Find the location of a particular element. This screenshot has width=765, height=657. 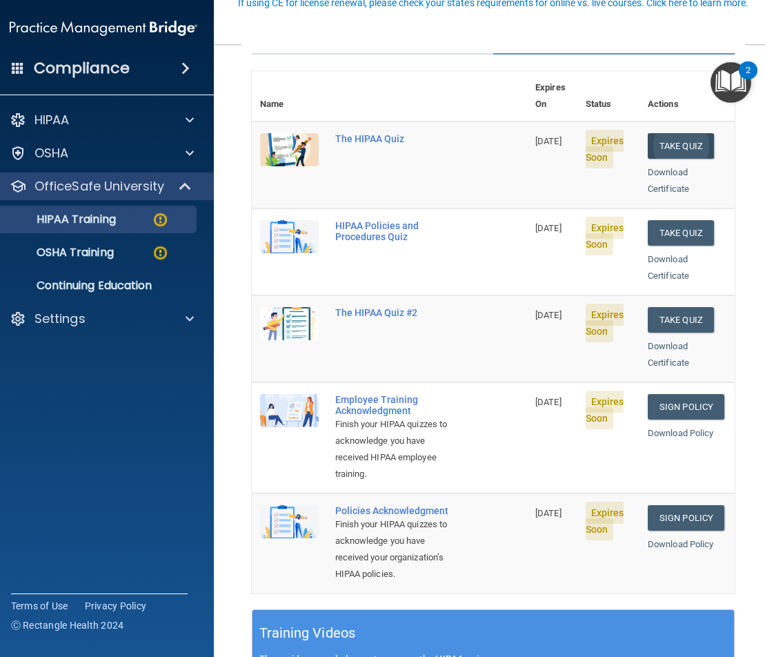

span: Ⓒ Rectangle Health 2024 is located at coordinates (68, 625).